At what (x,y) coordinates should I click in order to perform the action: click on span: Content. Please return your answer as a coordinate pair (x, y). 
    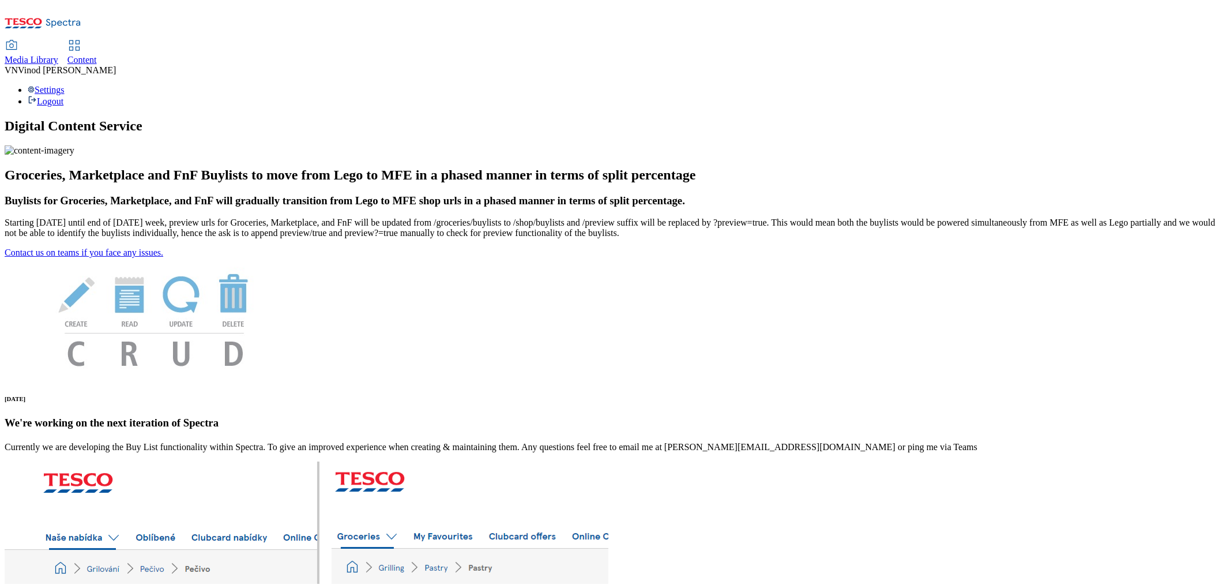
    Looking at the image, I should click on (82, 59).